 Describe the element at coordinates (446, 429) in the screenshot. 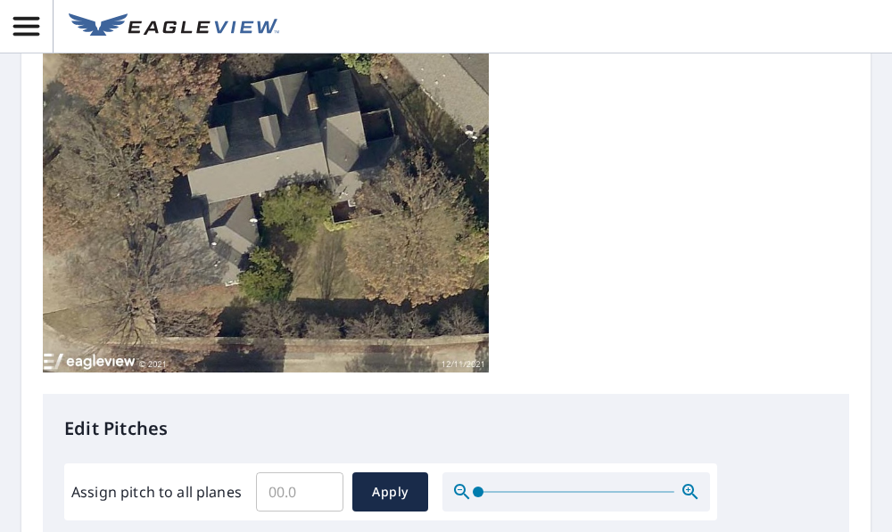

I see `p: Edit Pitches` at that location.